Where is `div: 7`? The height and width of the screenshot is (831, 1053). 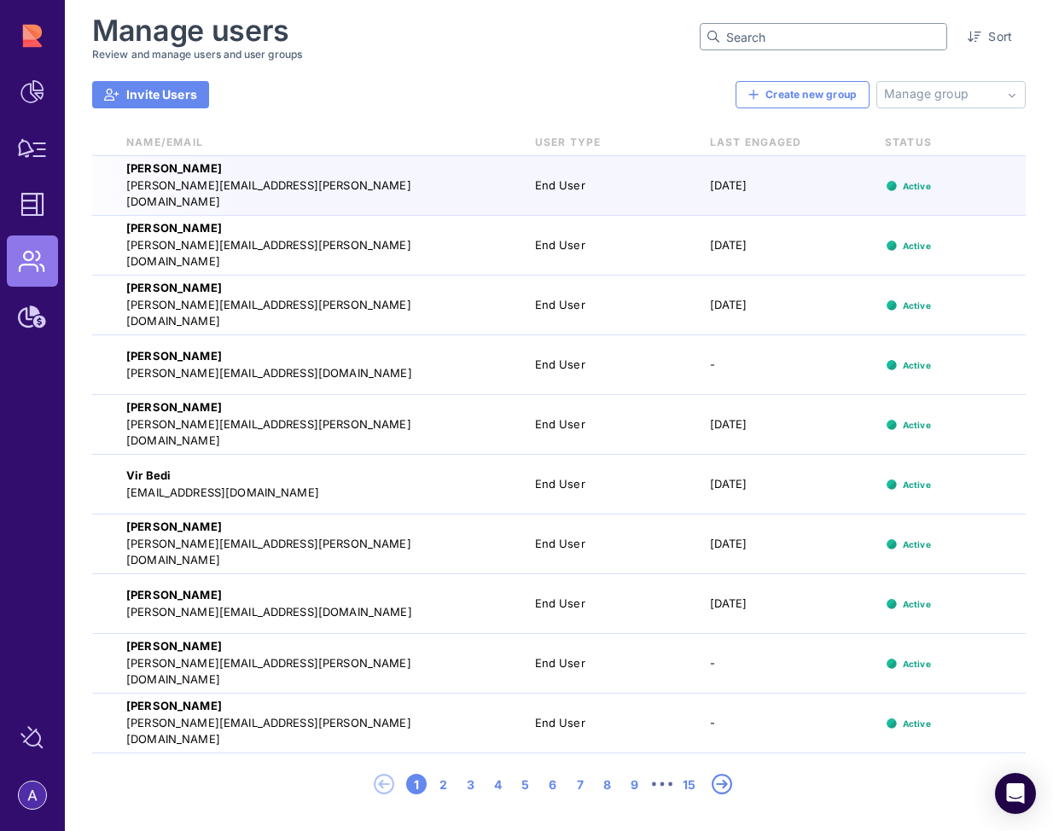 div: 7 is located at coordinates (580, 784).